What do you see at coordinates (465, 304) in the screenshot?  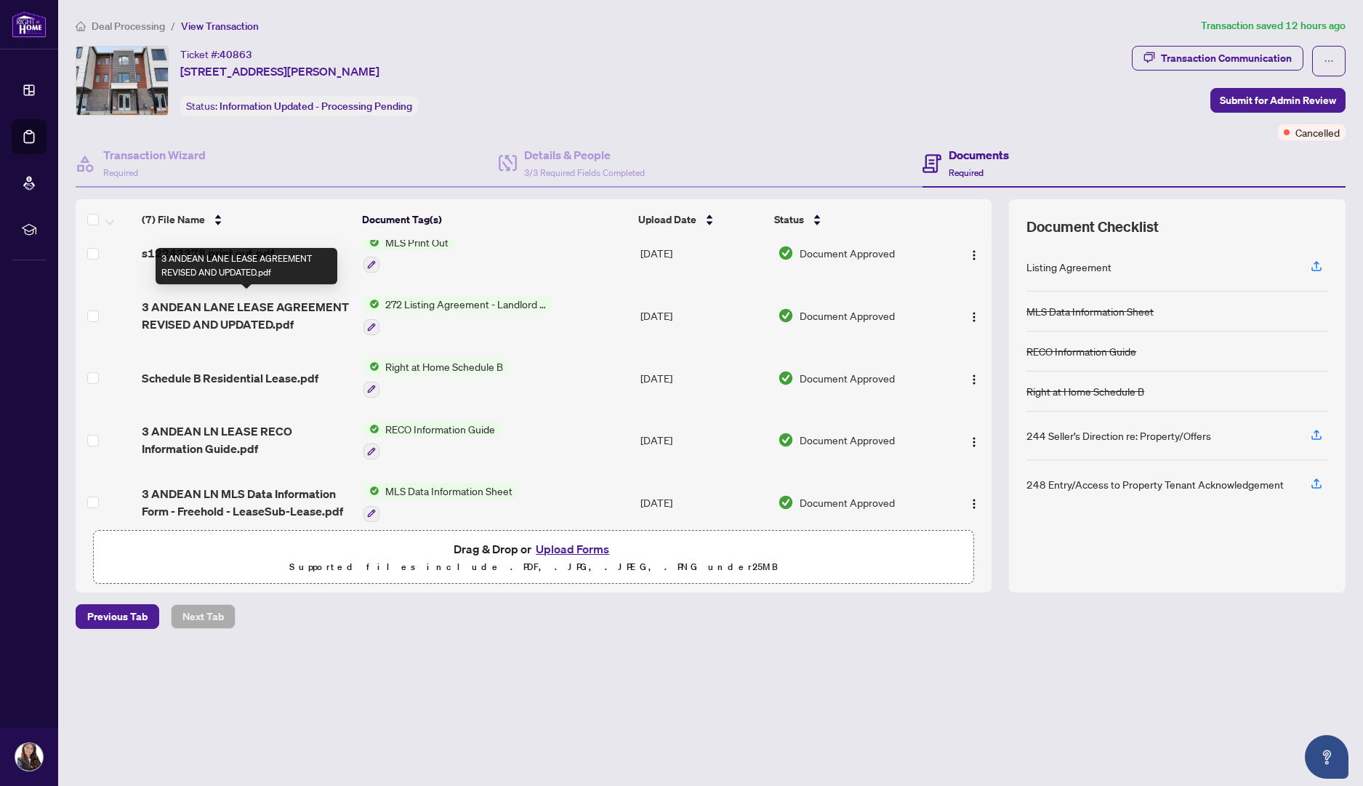 I see `span: 272 Listing Agreement - Landlord Designated Representation Agreement Authority to Offer for Lease` at bounding box center [465, 304].